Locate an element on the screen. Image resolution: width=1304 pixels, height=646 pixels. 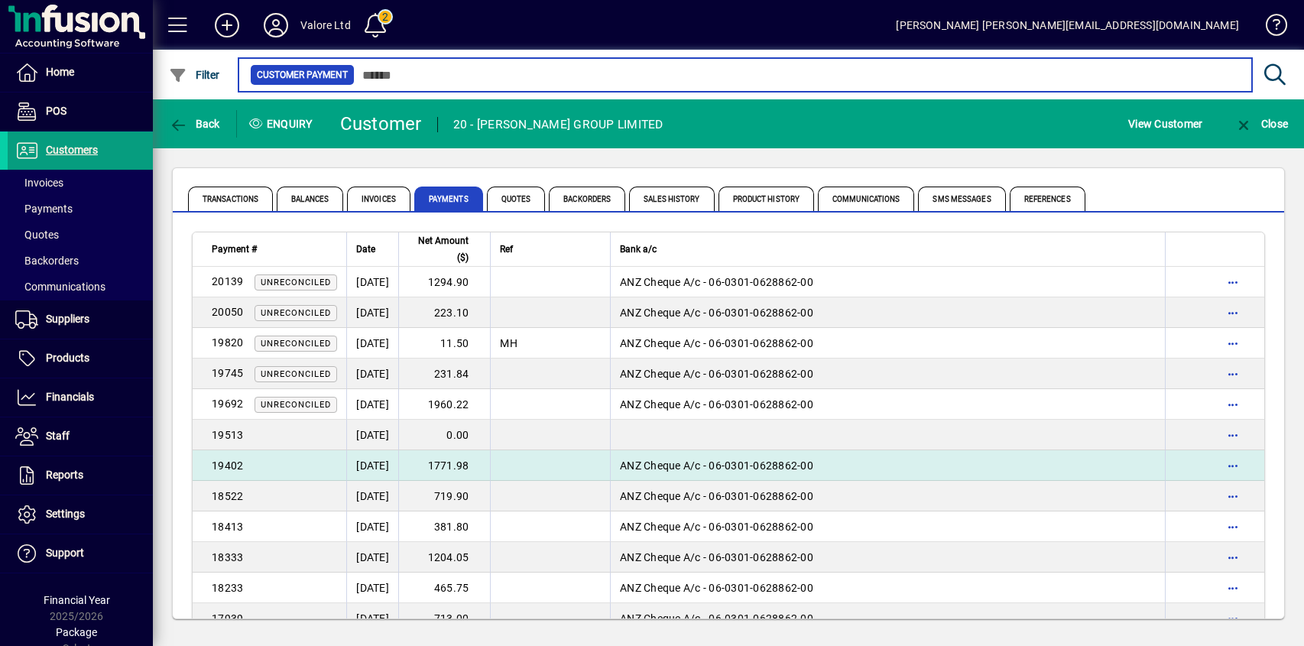
span: View Customer is located at coordinates (1165, 124).